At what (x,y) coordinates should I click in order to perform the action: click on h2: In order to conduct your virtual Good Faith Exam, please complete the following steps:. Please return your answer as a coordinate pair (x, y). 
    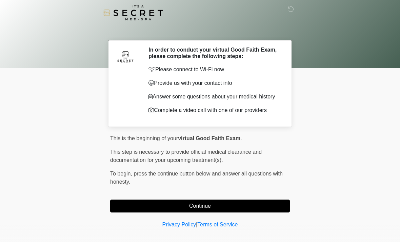
    Looking at the image, I should click on (214, 53).